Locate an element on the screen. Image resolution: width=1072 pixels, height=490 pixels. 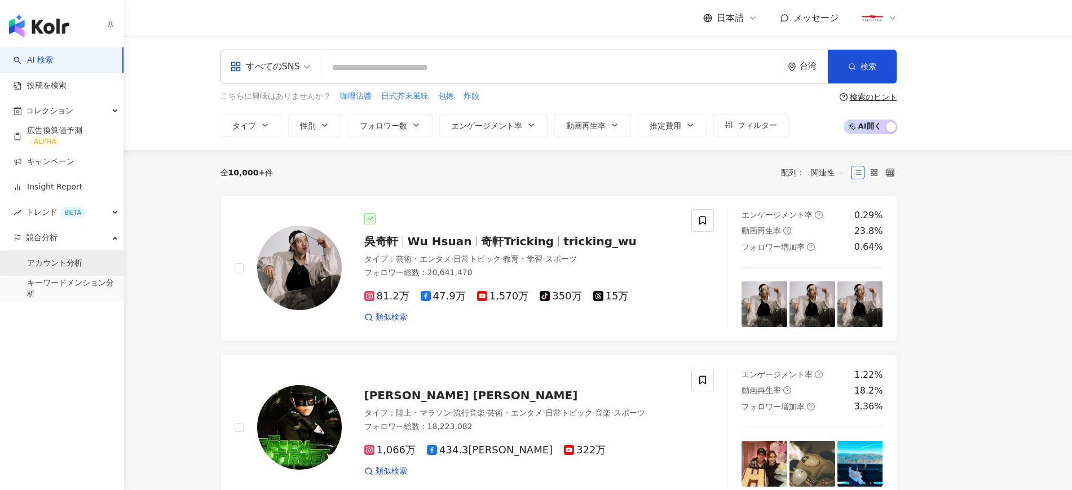
span: フィルター is located at coordinates (757, 125).